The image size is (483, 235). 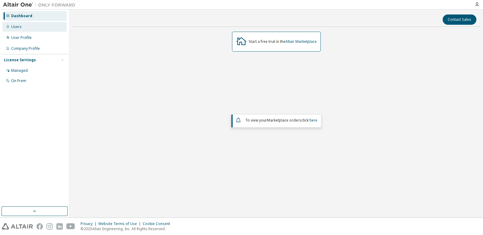 What do you see at coordinates (284, 120) in the screenshot?
I see `em: Marketplace orders` at bounding box center [284, 120].